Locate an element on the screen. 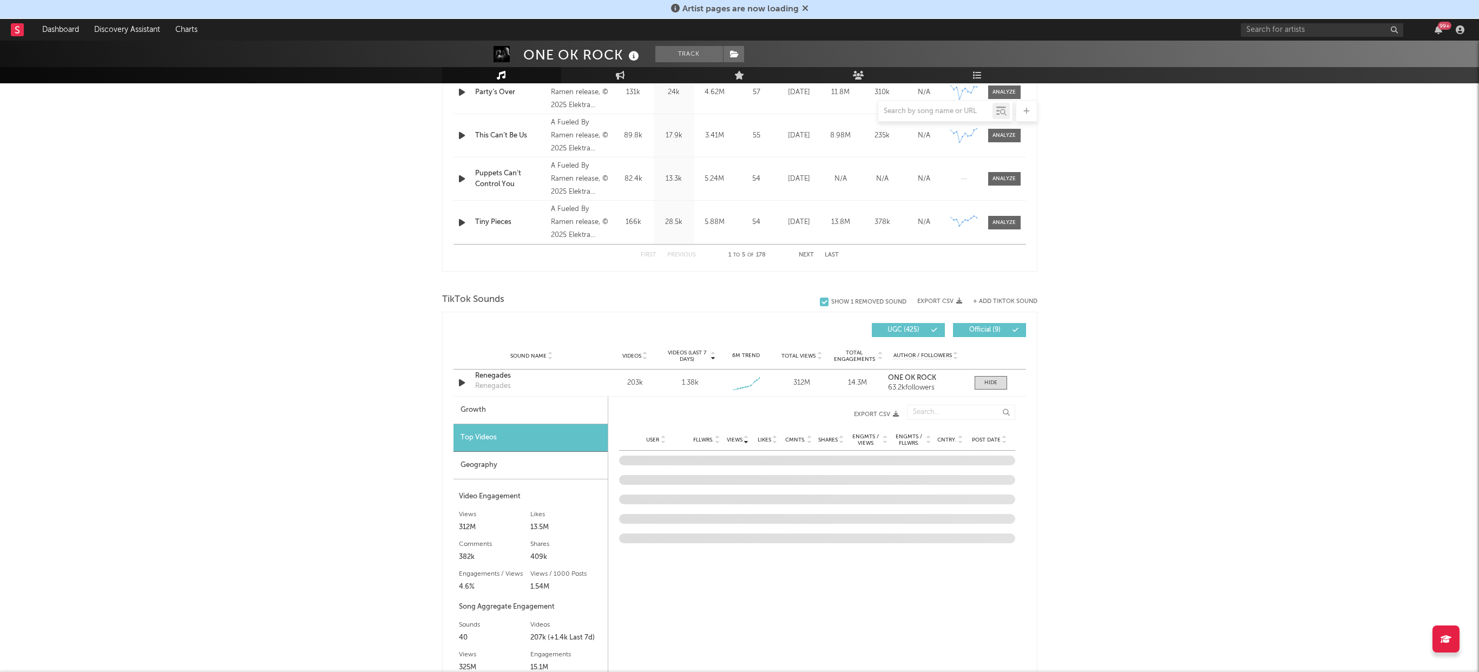 The height and width of the screenshot is (672, 1479). button: Track is located at coordinates (689, 54).